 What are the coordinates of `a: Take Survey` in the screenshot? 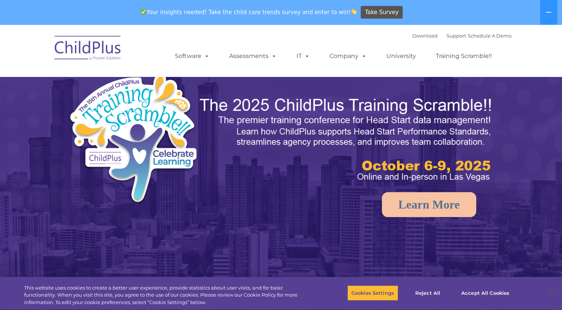 It's located at (381, 12).